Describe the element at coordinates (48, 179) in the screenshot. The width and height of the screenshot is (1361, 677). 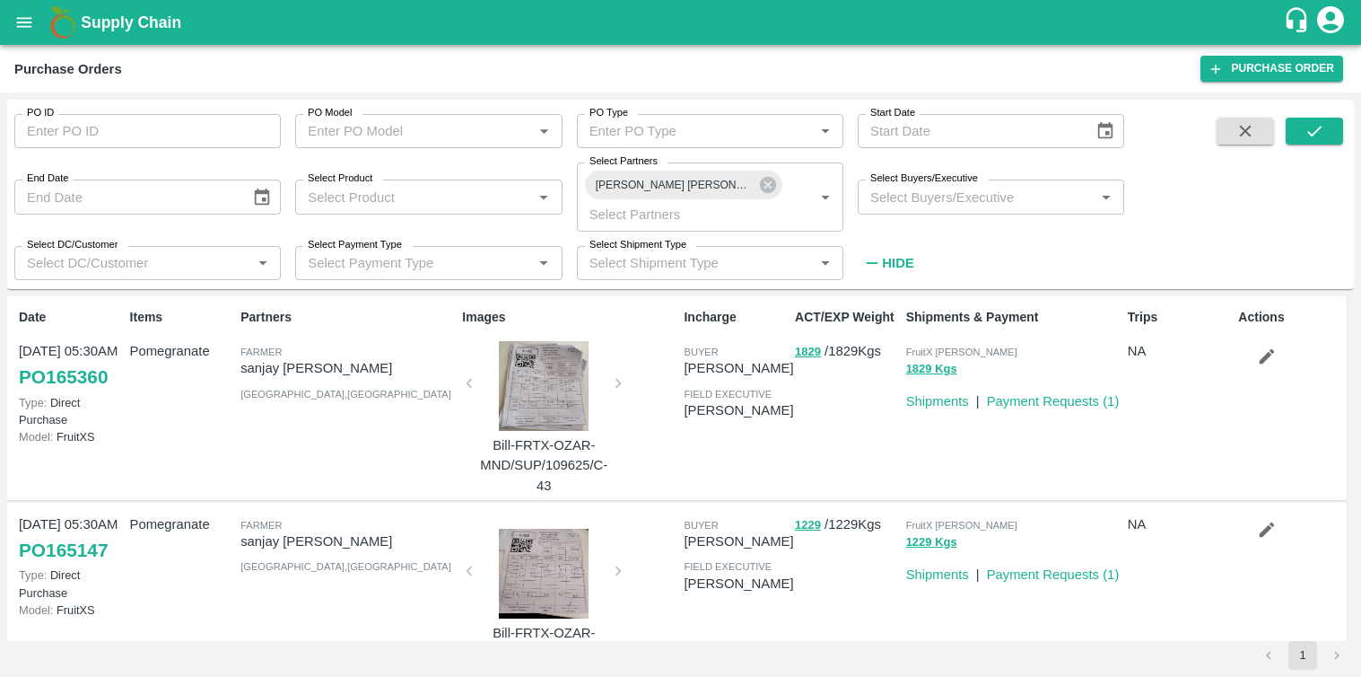
I see `label: End Date` at that location.